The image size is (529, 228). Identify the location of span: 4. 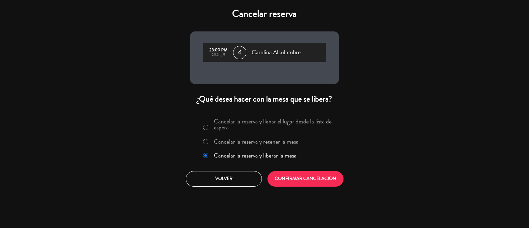
(240, 53).